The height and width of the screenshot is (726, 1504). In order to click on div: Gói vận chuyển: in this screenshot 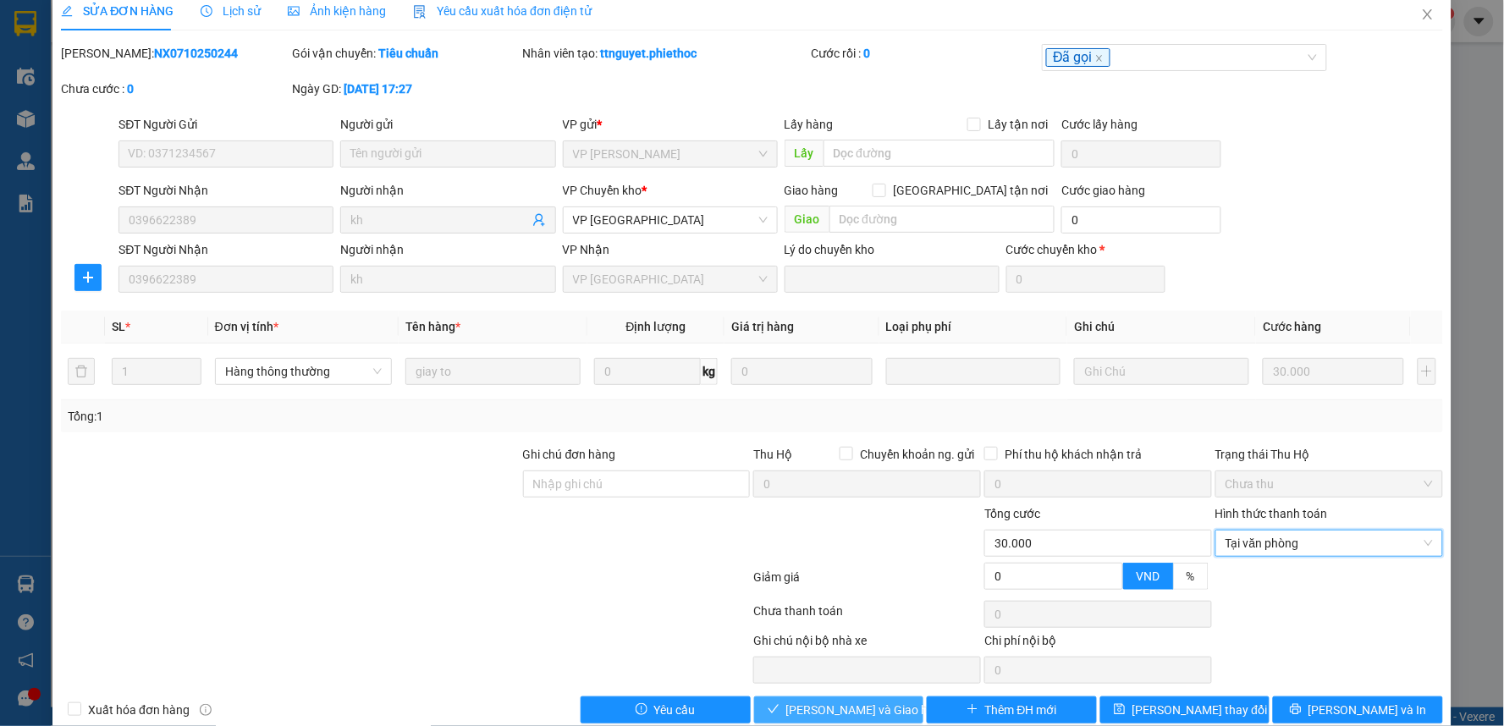, I will do `click(405, 53)`.